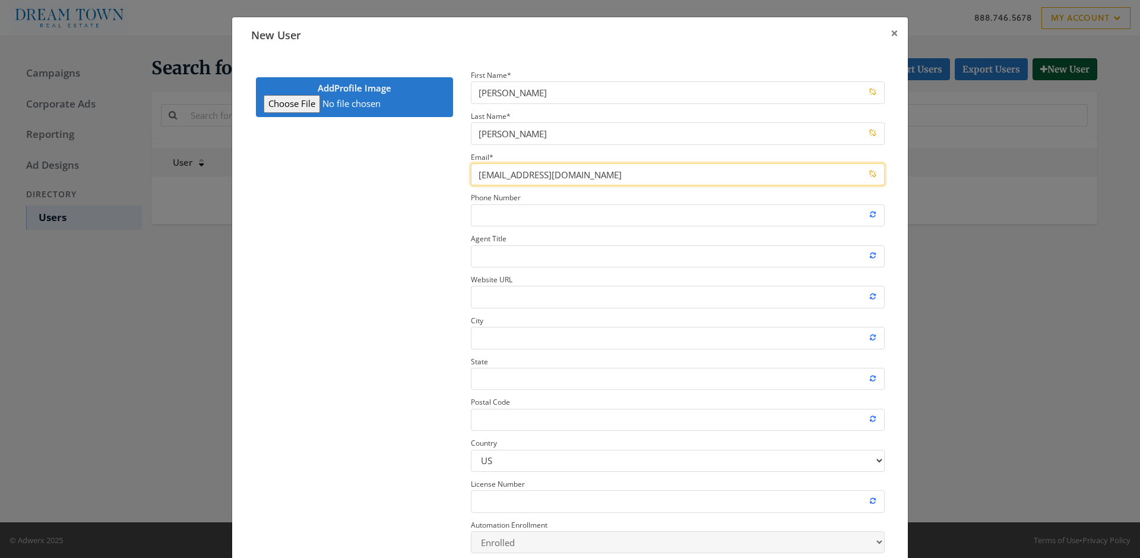 The width and height of the screenshot is (1140, 558). What do you see at coordinates (492, 279) in the screenshot?
I see `small: Website URL` at bounding box center [492, 279].